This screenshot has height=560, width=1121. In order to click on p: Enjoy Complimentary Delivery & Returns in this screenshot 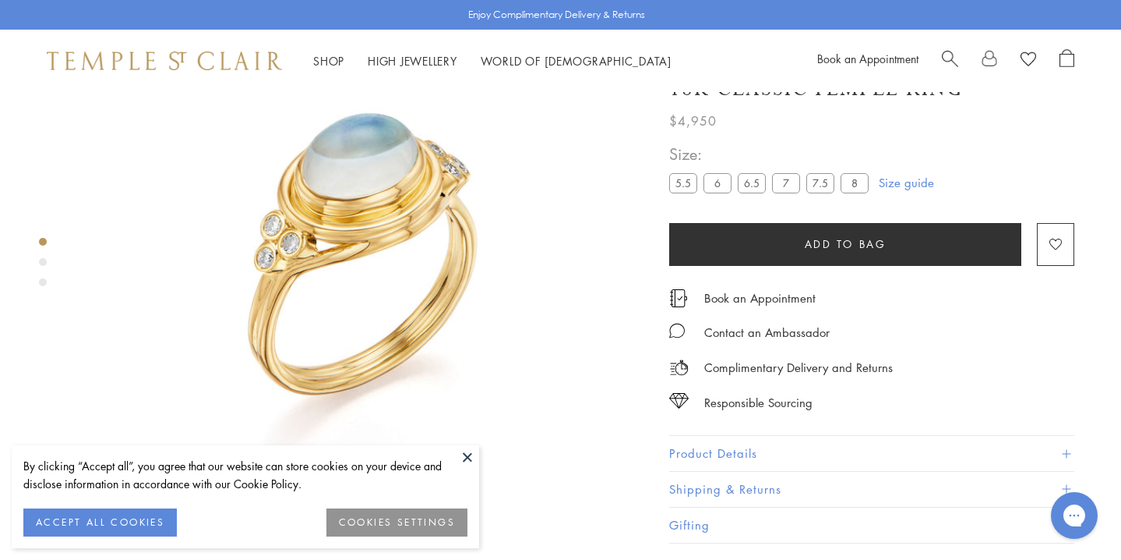, I will do `click(556, 15)`.